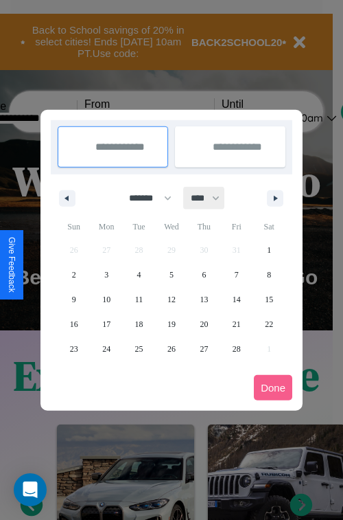 This screenshot has height=520, width=343. What do you see at coordinates (12, 264) in the screenshot?
I see `div: Give Feedback` at bounding box center [12, 264].